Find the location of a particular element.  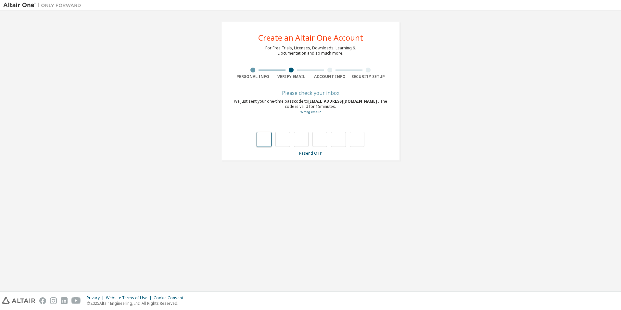

img: instagram.svg is located at coordinates (53, 300).